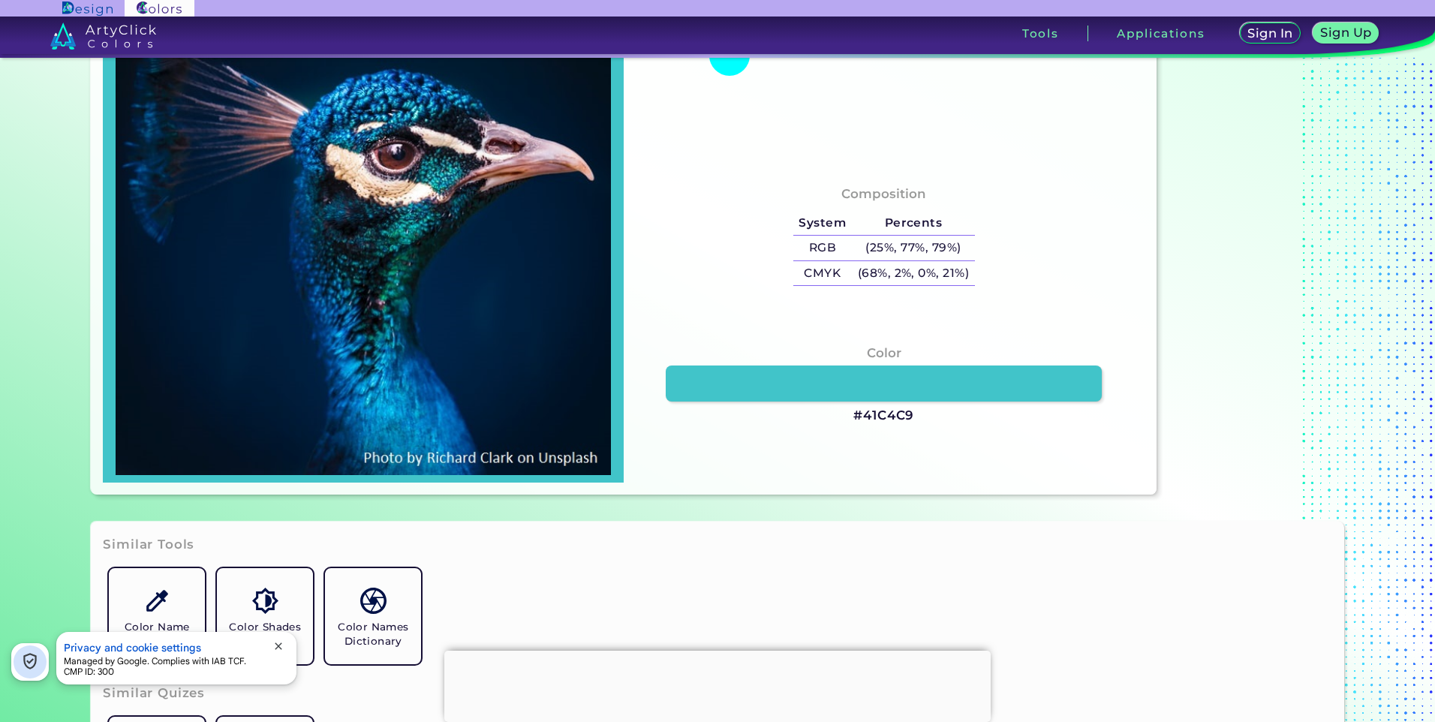 This screenshot has width=1435, height=722. What do you see at coordinates (373, 600) in the screenshot?
I see `img: icon_color_names_dictionary.svg` at bounding box center [373, 600].